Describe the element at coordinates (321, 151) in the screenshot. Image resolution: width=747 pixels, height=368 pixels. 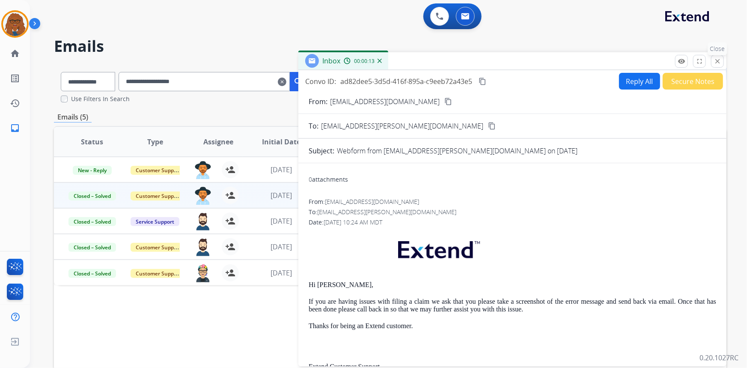
I see `p: Subject:` at that location.